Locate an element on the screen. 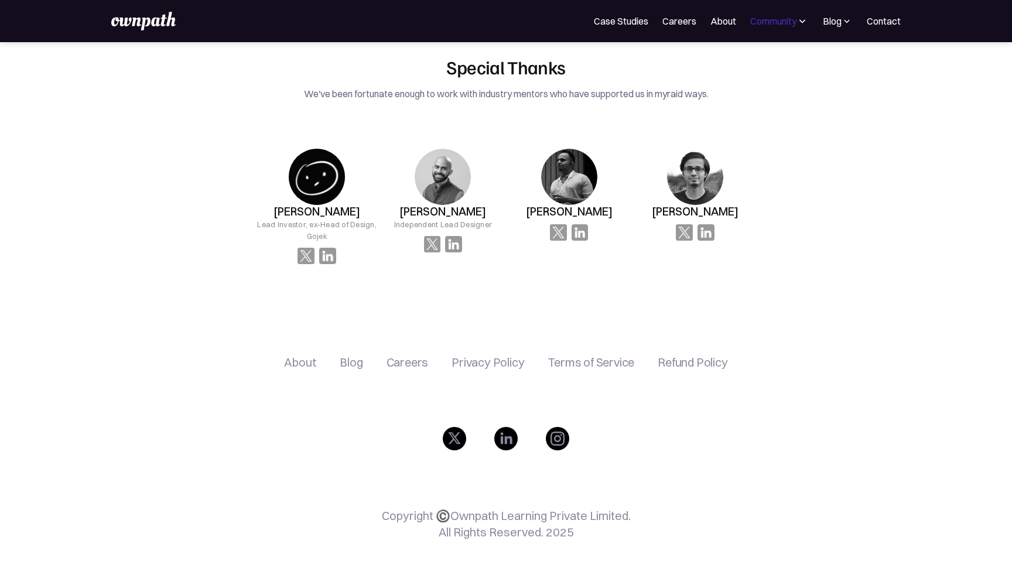  h2: Special Thanks is located at coordinates (506, 67).